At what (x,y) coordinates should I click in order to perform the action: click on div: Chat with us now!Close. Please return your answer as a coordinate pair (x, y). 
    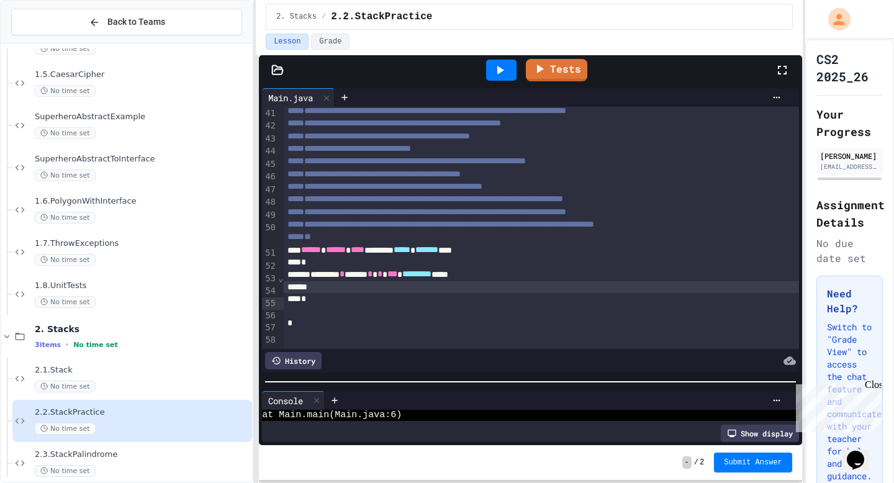
    Looking at the image, I should click on (45, 42).